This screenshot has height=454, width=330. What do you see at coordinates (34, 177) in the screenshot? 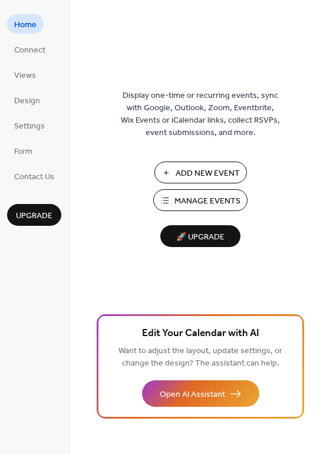
I see `span: Contact Us` at bounding box center [34, 177].